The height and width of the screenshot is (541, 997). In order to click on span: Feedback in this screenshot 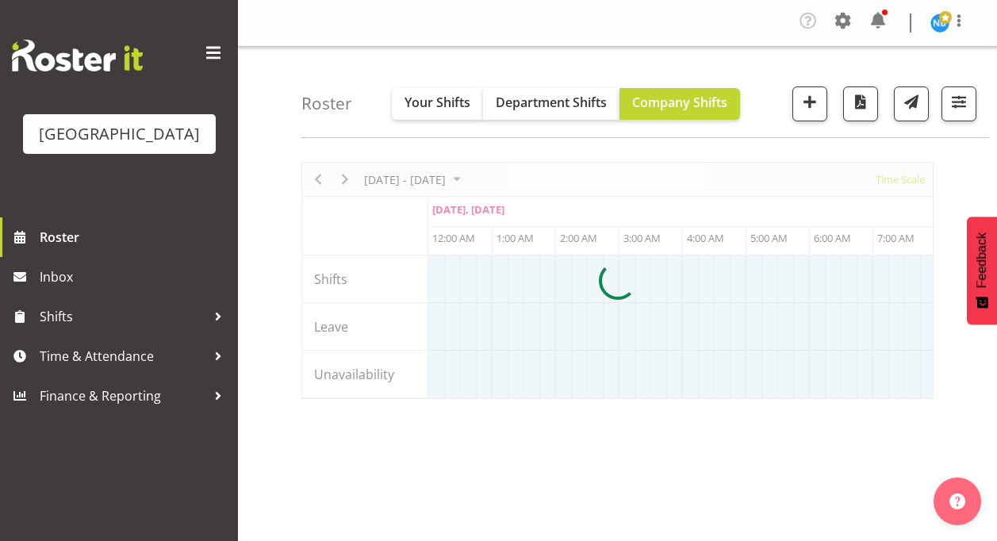, I will do `click(982, 260)`.